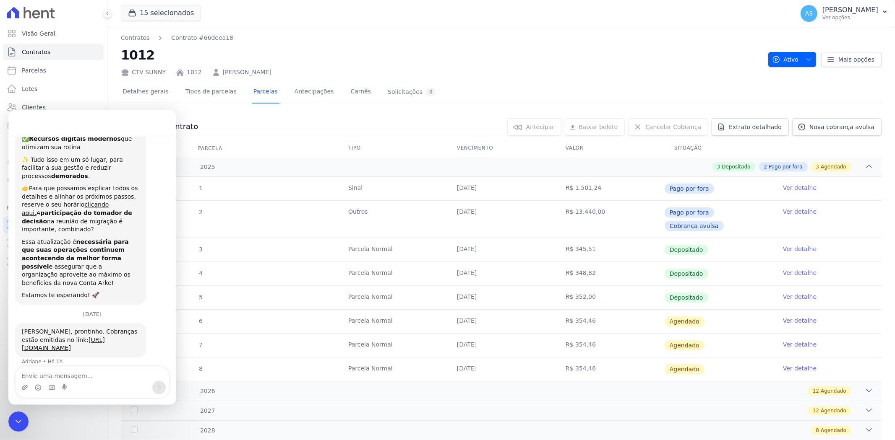  What do you see at coordinates (72, 186) in the screenshot?
I see `div: Estamos te esperando! 🚀` at bounding box center [72, 186].